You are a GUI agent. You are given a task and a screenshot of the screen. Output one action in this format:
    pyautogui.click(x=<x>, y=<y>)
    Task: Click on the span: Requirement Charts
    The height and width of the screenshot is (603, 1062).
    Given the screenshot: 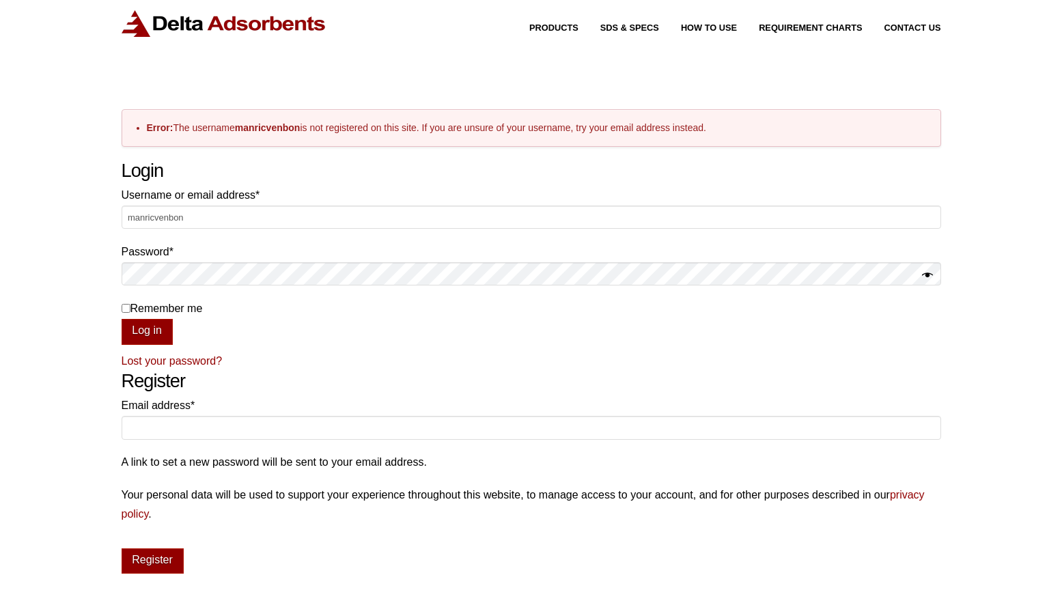 What is the action you would take?
    pyautogui.click(x=810, y=28)
    